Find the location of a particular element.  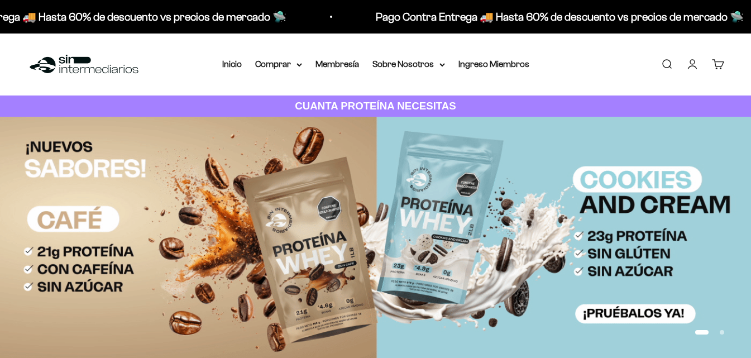

summary: Comprar is located at coordinates (279, 64).